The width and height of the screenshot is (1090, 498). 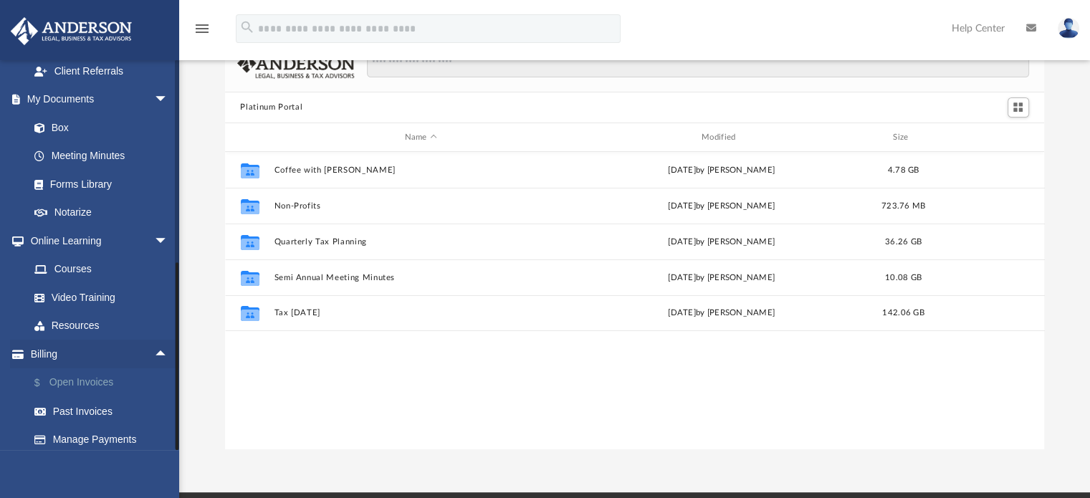 I want to click on a: Notarize, so click(x=101, y=213).